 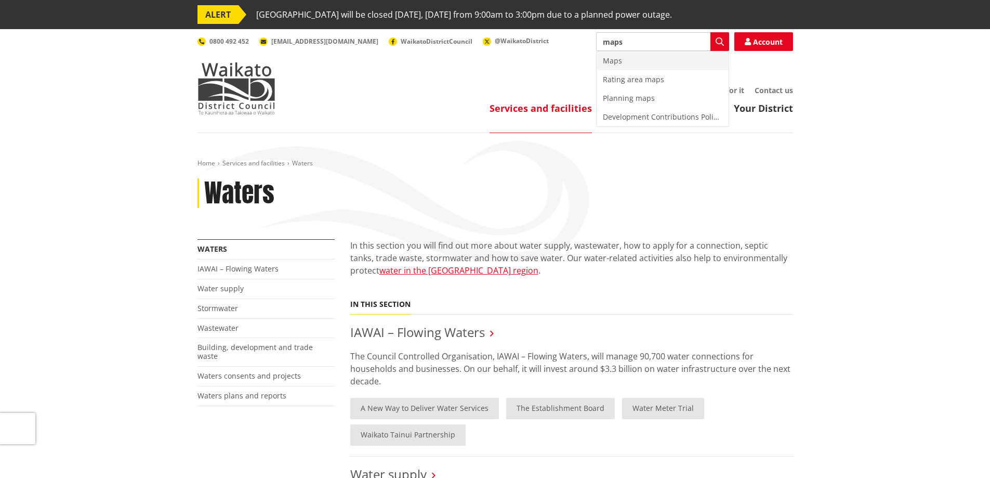 What do you see at coordinates (560, 408) in the screenshot?
I see `a: The Establishment Board` at bounding box center [560, 408].